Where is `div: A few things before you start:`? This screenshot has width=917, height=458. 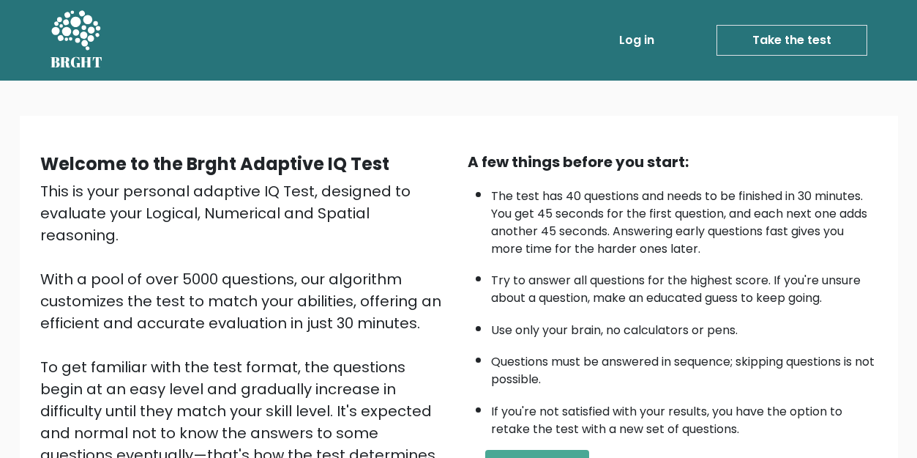 div: A few things before you start: is located at coordinates (673, 162).